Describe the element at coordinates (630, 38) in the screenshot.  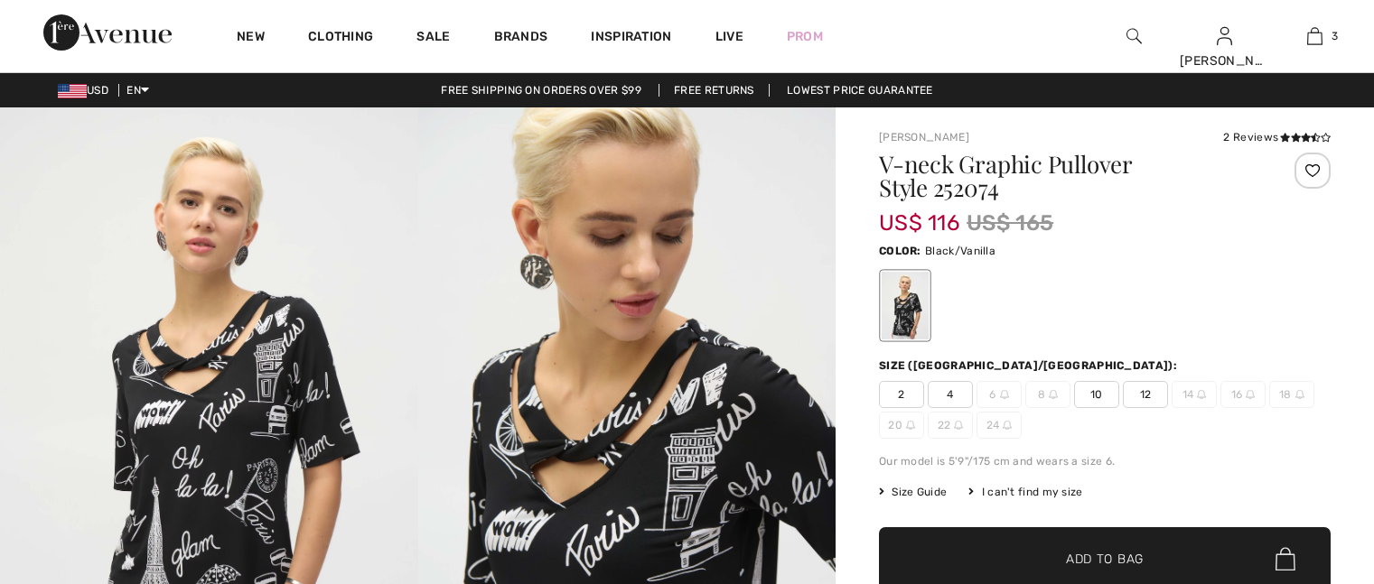
I see `span: Inspiration` at that location.